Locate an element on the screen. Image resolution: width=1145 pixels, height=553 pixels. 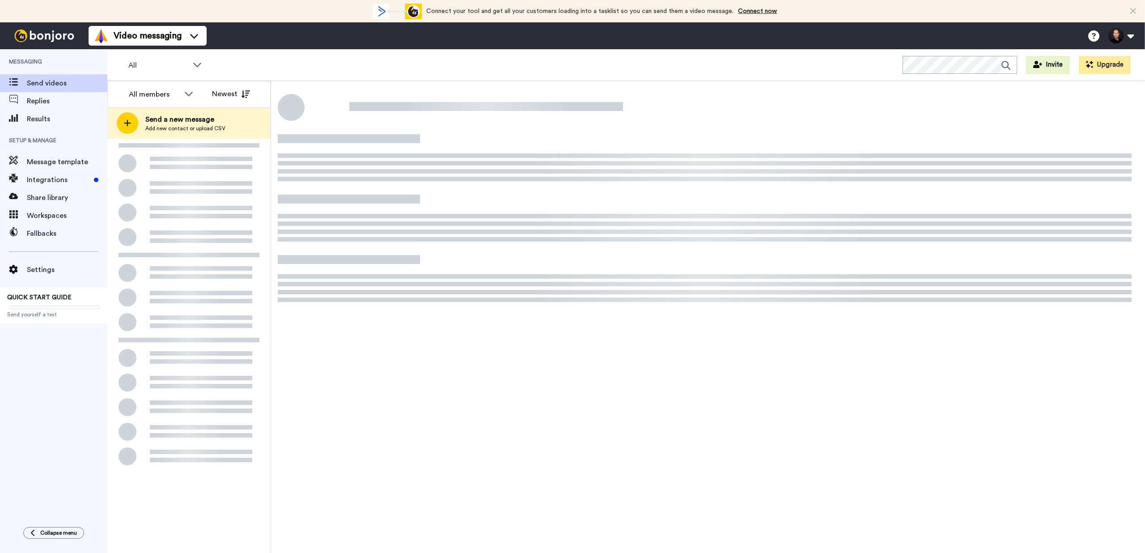
span: Video messaging is located at coordinates (148, 36).